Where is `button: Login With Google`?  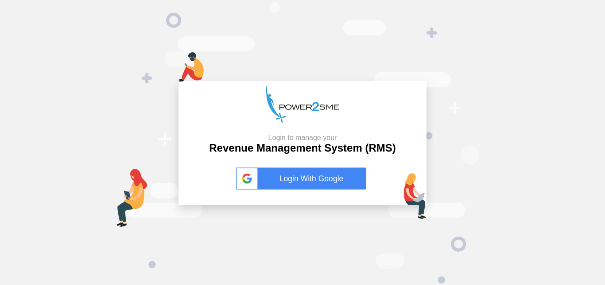
button: Login With Google is located at coordinates (303, 179).